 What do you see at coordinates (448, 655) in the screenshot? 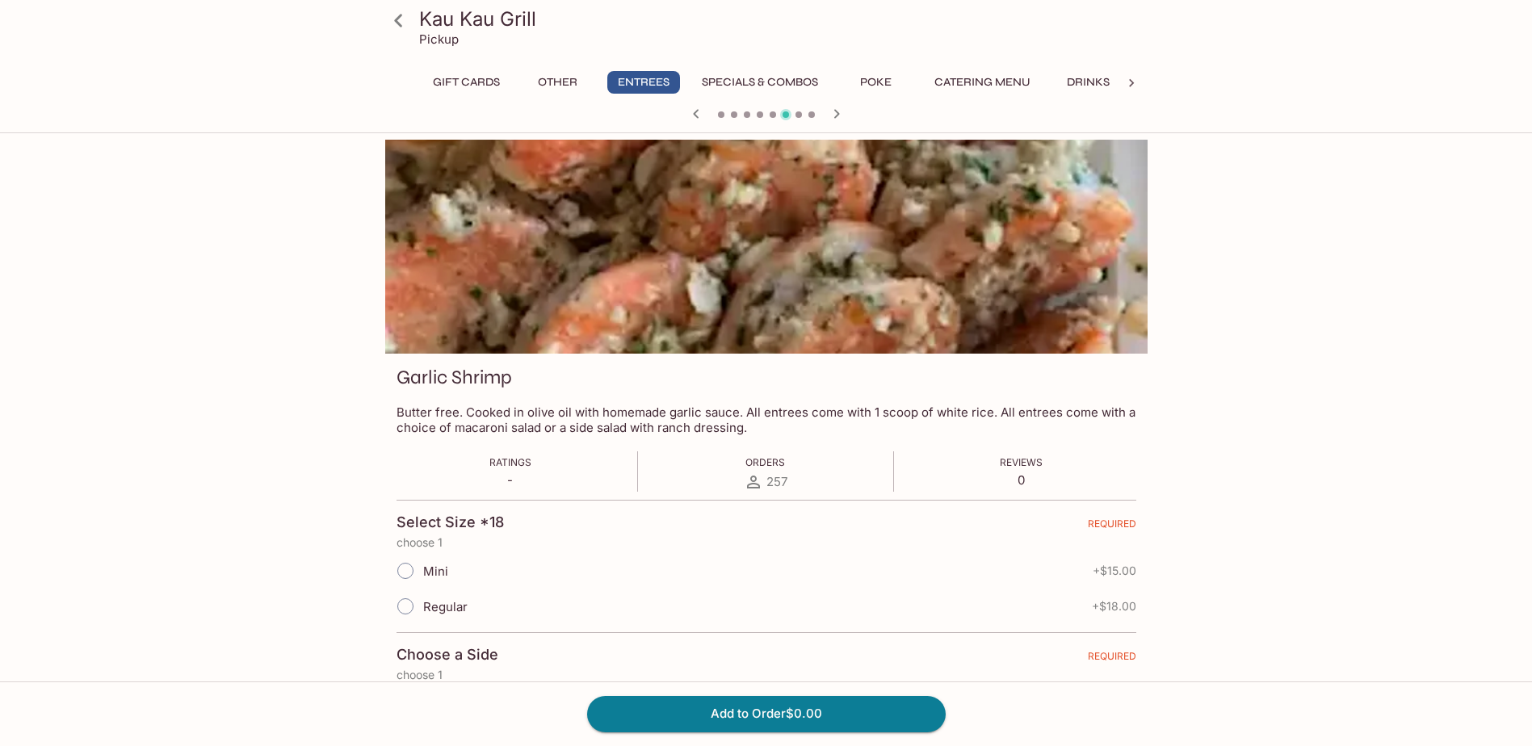
I see `h4: Choose a Side` at bounding box center [448, 655].